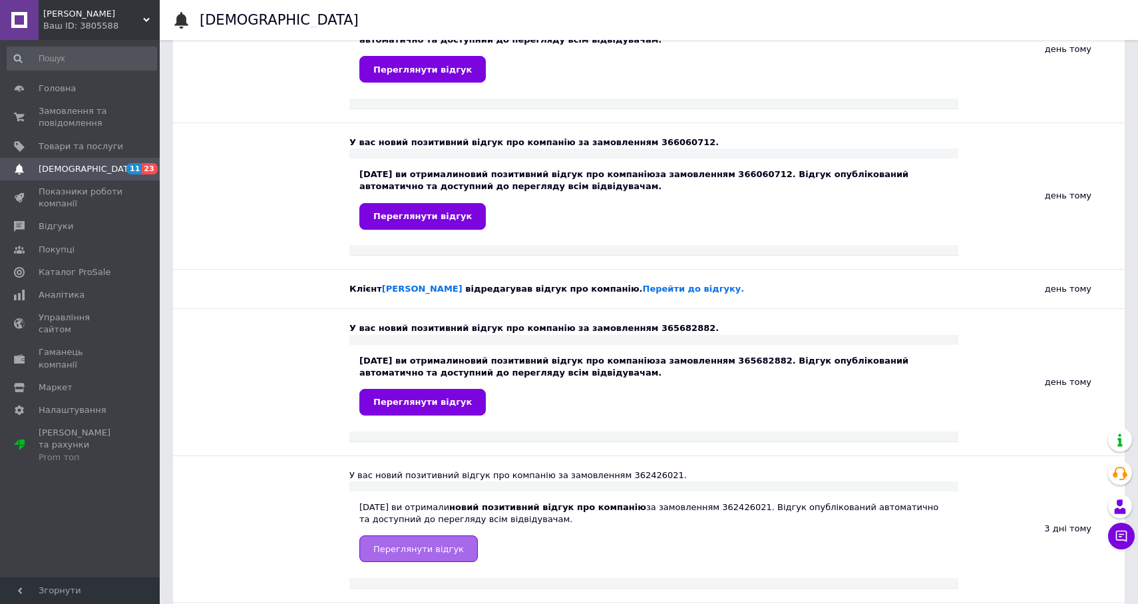 The height and width of the screenshot is (604, 1138). What do you see at coordinates (81, 198) in the screenshot?
I see `span: Показники роботи компанії` at bounding box center [81, 198].